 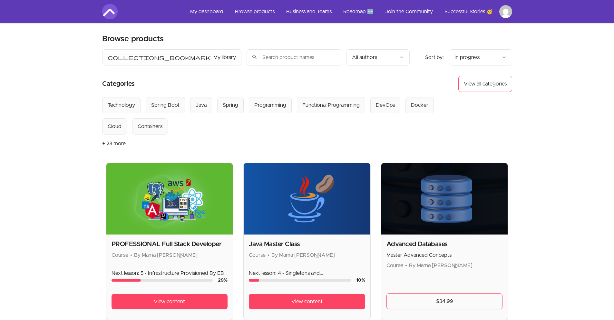 What do you see at coordinates (307, 199) in the screenshot?
I see `img: Product image for Java Master Class` at bounding box center [307, 199].